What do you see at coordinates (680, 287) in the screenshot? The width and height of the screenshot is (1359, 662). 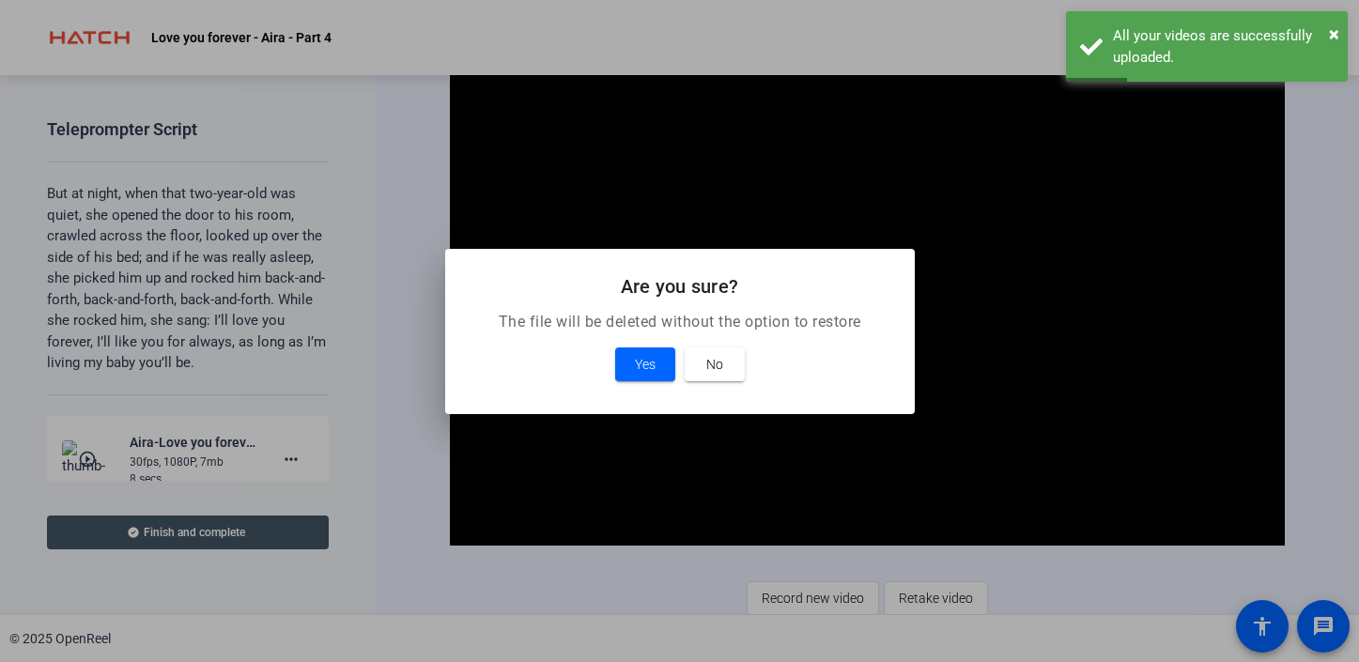 I see `h2: Are you sure?` at bounding box center [680, 287].